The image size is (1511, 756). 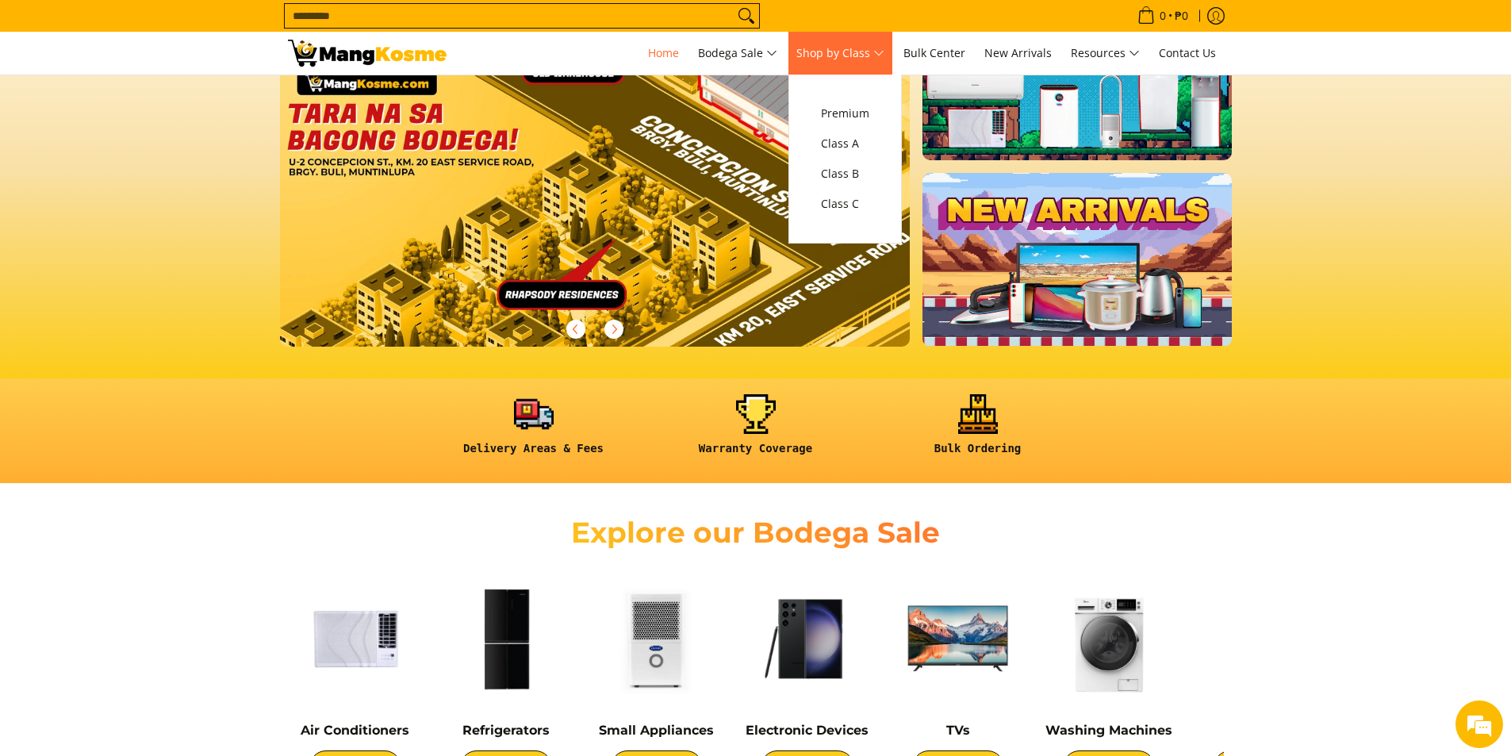 What do you see at coordinates (737, 53) in the screenshot?
I see `a: Bodega Sale` at bounding box center [737, 53].